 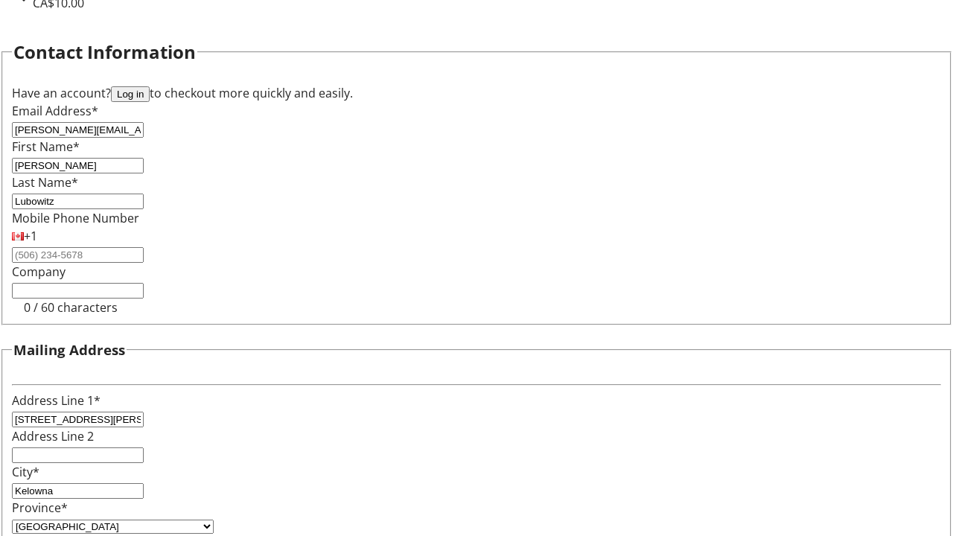 What do you see at coordinates (104, 52) in the screenshot?
I see `h2: Contact Information` at bounding box center [104, 52].